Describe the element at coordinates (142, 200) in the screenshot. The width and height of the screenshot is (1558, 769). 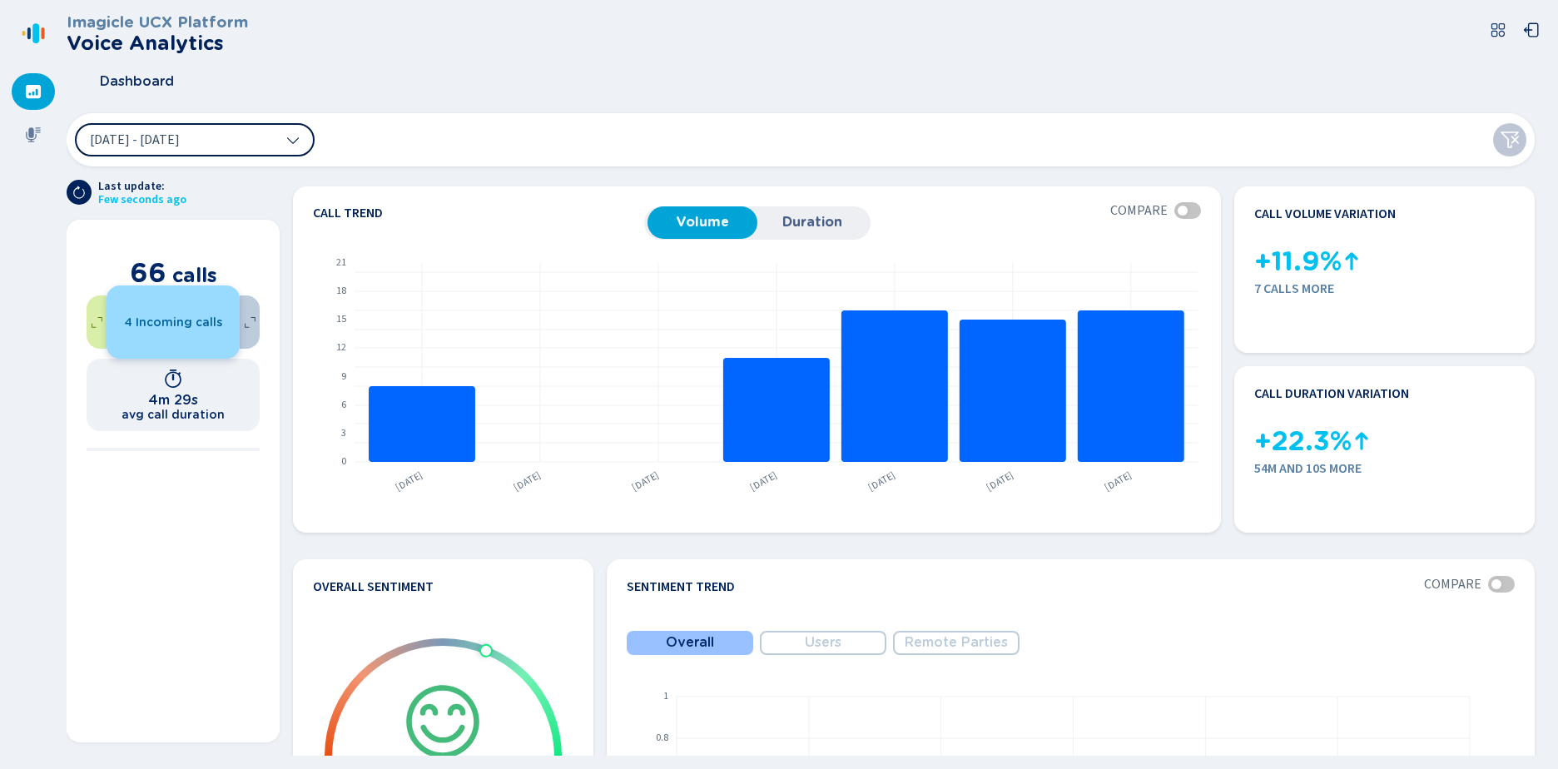
I see `span: Few seconds ago` at that location.